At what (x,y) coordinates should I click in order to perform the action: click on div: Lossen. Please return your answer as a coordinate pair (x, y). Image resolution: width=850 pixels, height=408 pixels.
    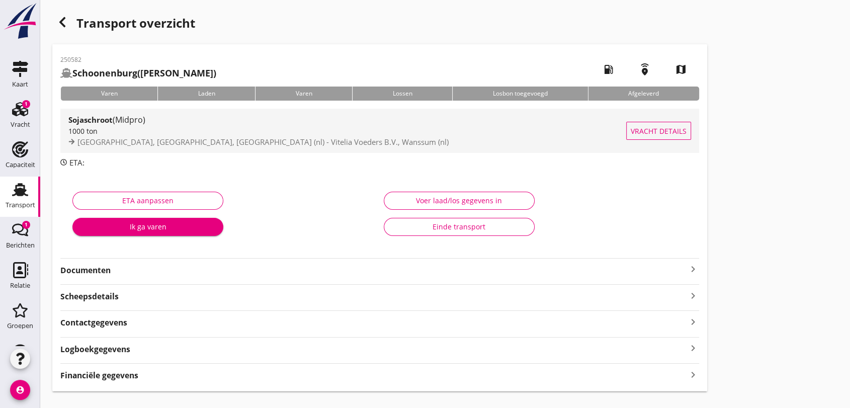
    Looking at the image, I should click on (402, 94).